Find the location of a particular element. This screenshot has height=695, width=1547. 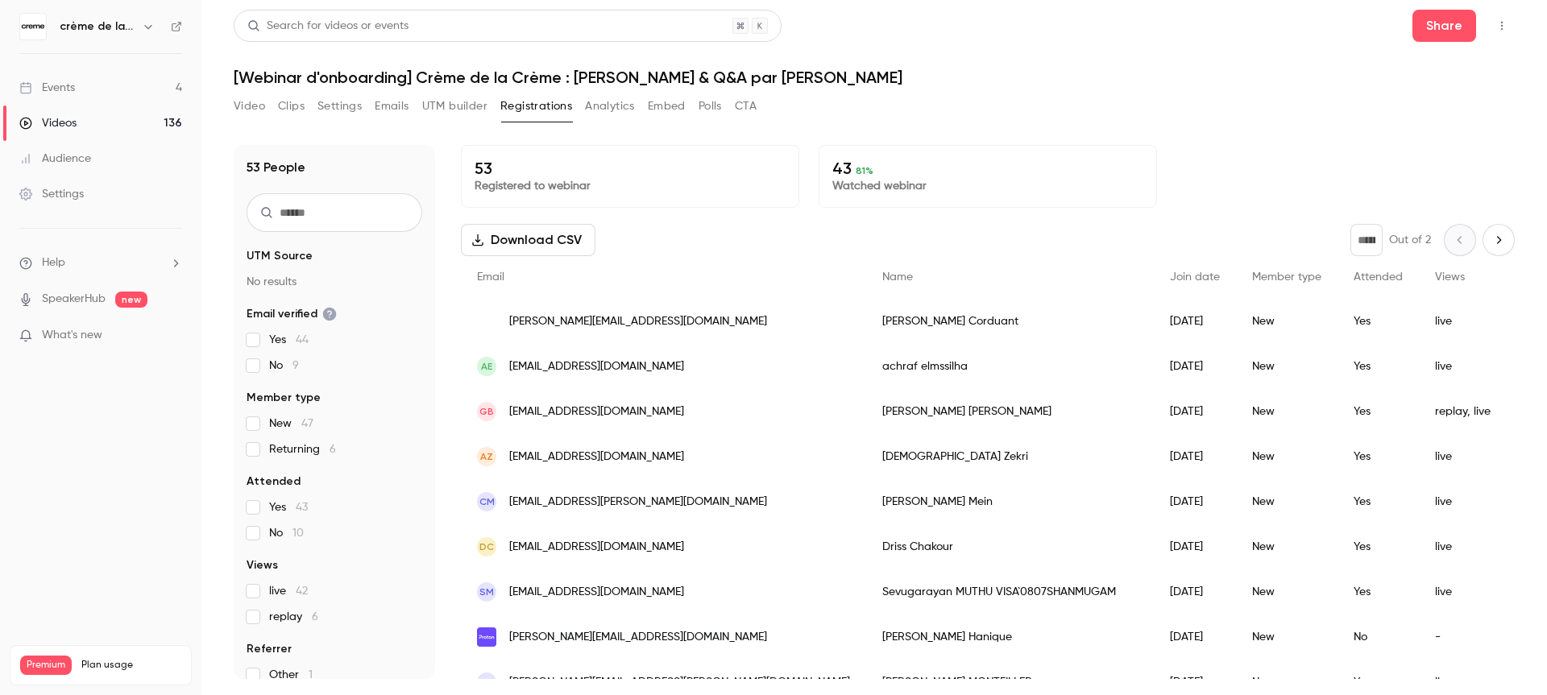

span: new is located at coordinates (131, 300).